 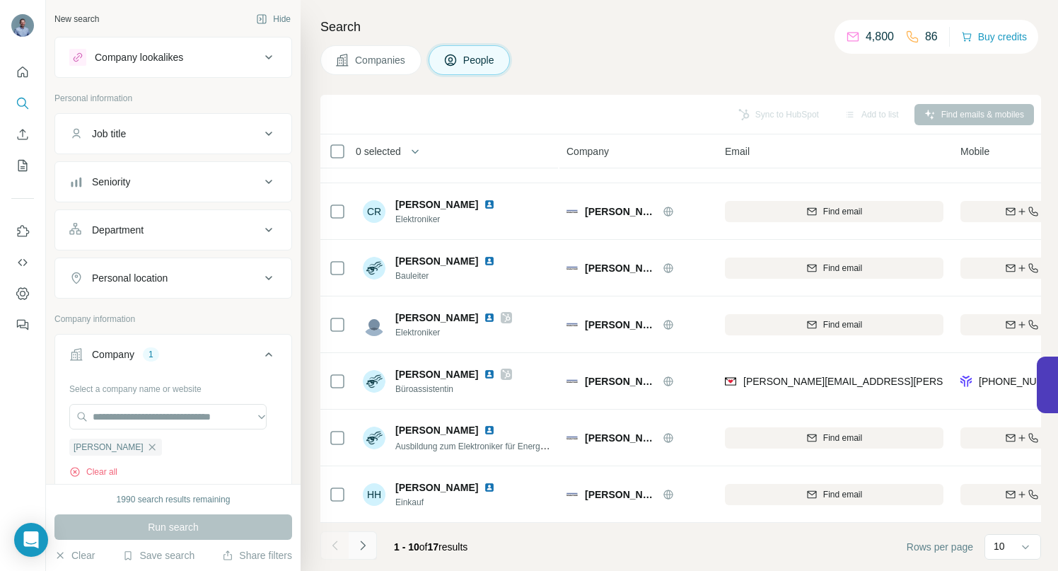 What do you see at coordinates (173, 357) in the screenshot?
I see `button: Company1` at bounding box center [173, 357].